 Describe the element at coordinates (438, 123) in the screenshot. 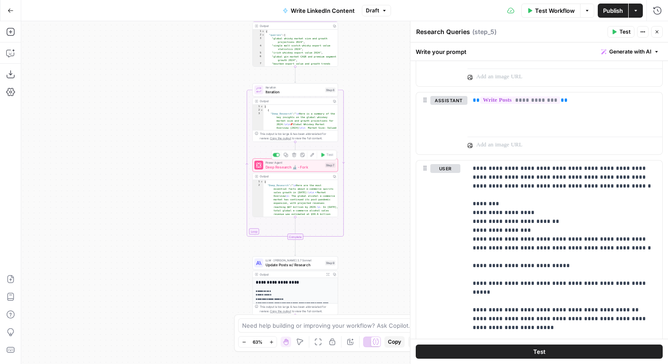

I see `div: assistant` at that location.